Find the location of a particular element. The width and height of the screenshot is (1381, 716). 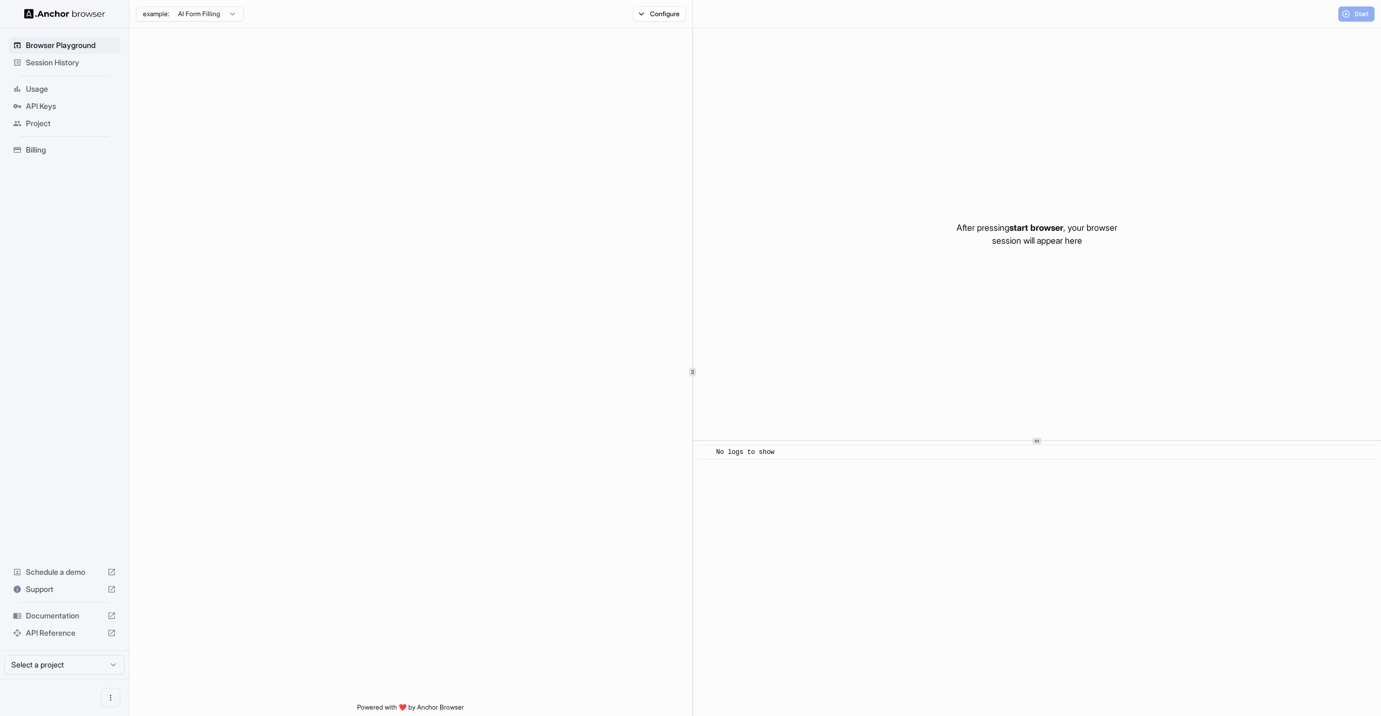

span: Schedule a demo is located at coordinates (64, 572).